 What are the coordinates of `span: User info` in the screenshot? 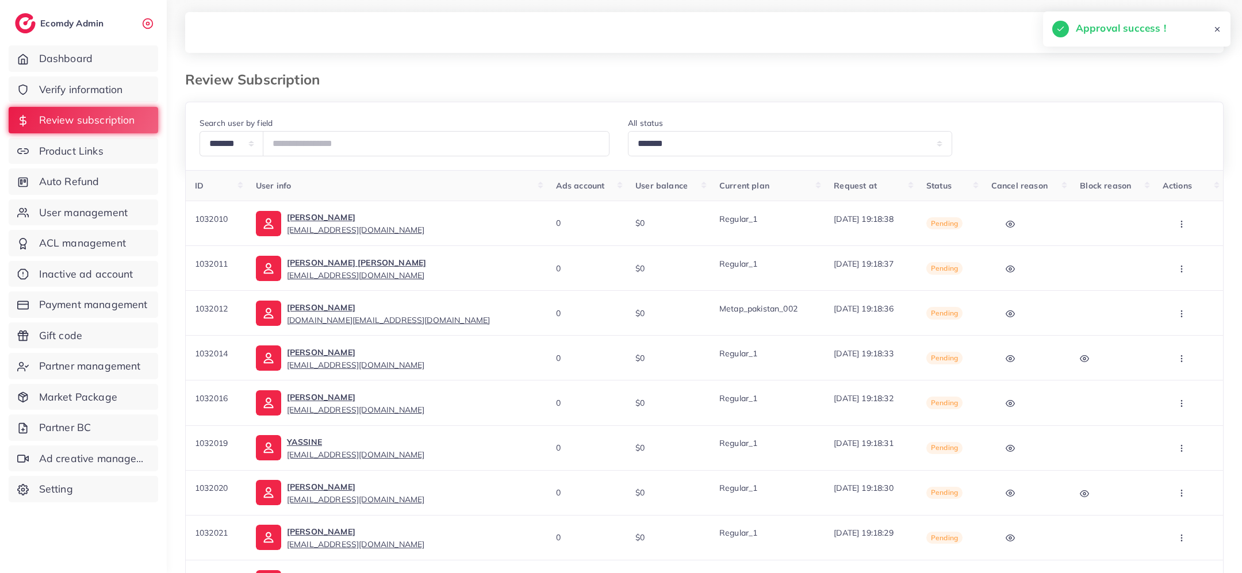 It's located at (273, 186).